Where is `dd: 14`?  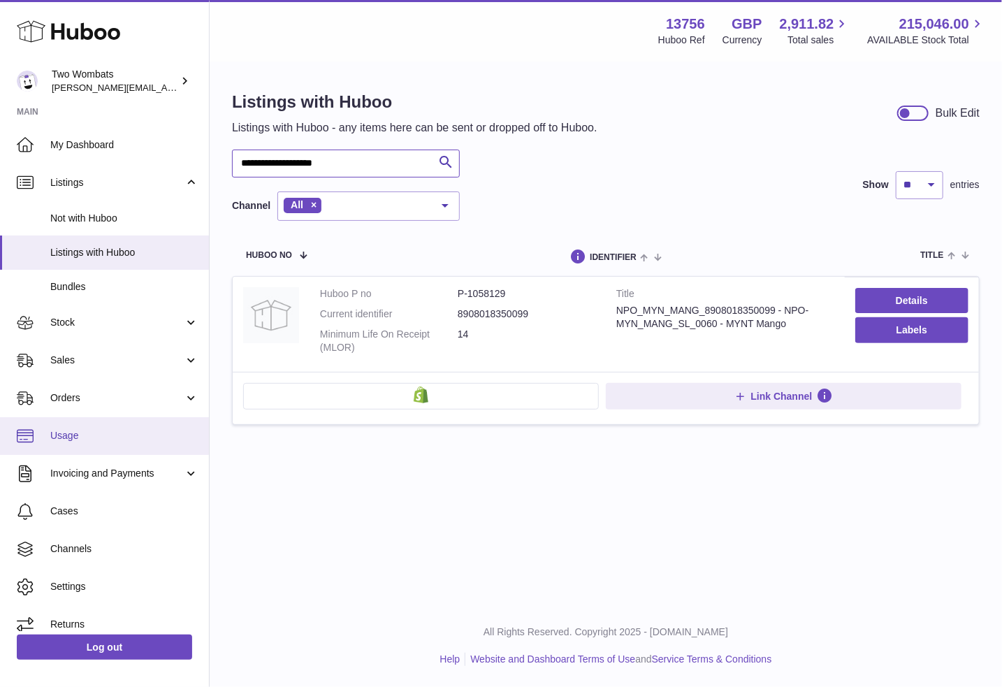 dd: 14 is located at coordinates (526, 341).